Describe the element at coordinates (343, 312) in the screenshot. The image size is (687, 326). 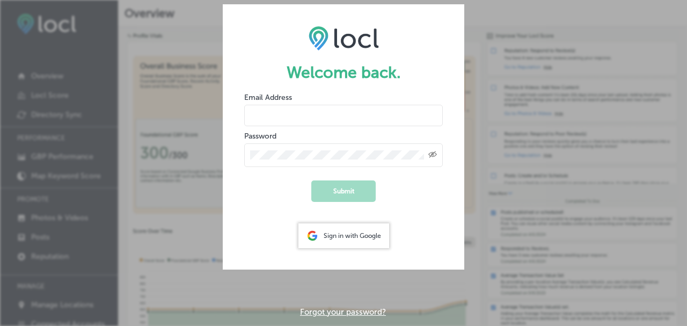
I see `a: Forgot your password?` at that location.